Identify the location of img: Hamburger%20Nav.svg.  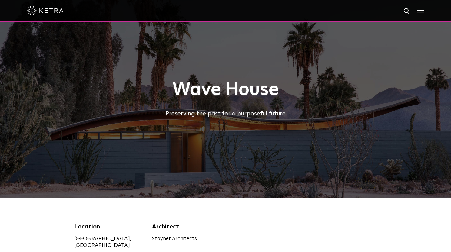
(420, 10).